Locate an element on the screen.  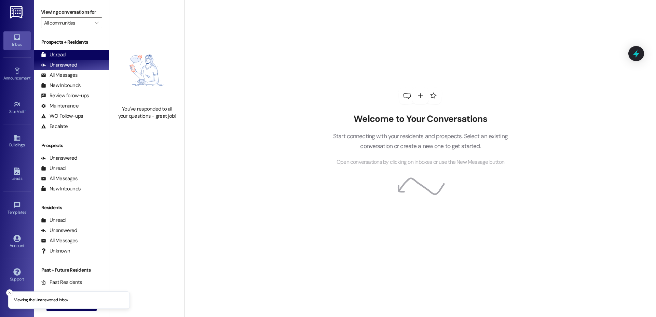
div: Past + Future Residents is located at coordinates (71, 270).